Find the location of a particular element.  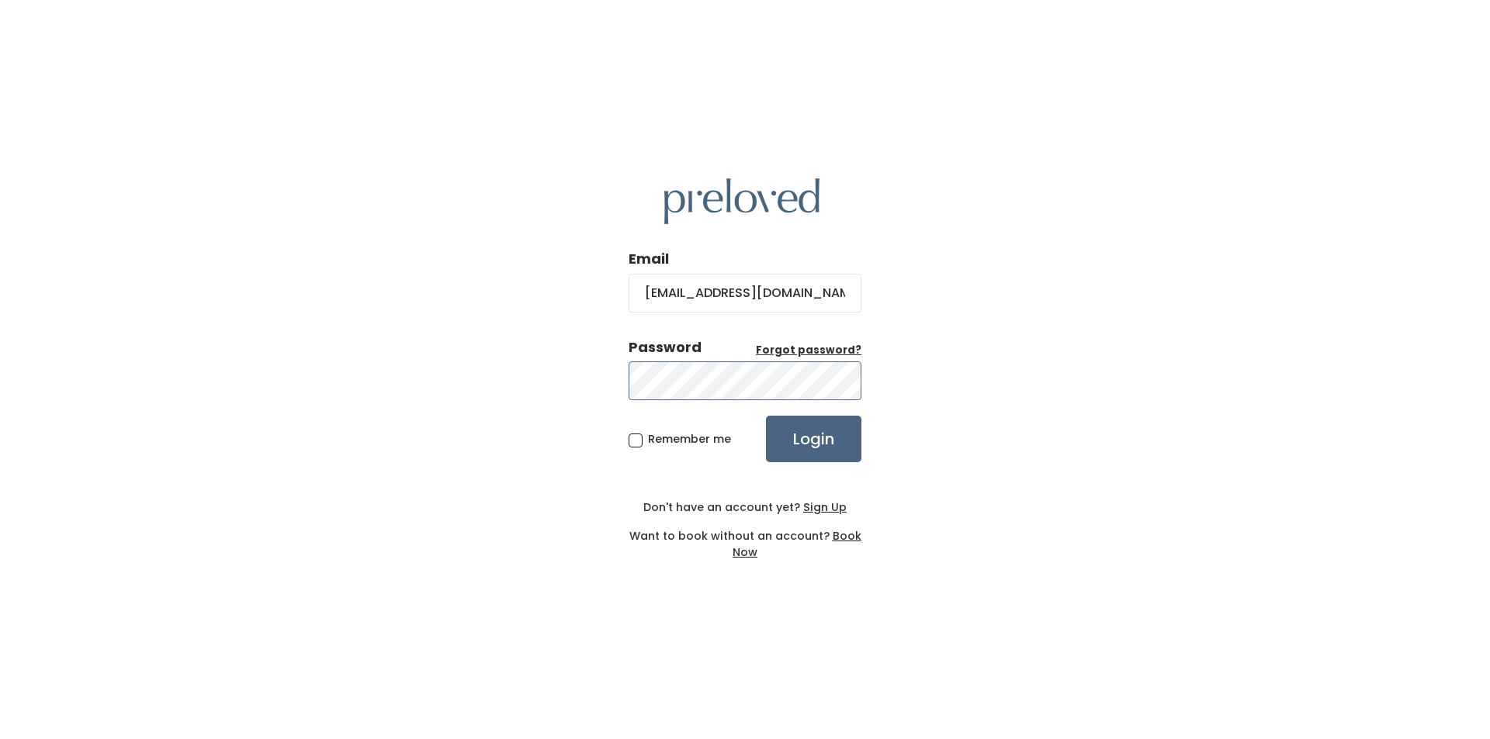

u: Sign Up is located at coordinates (825, 507).